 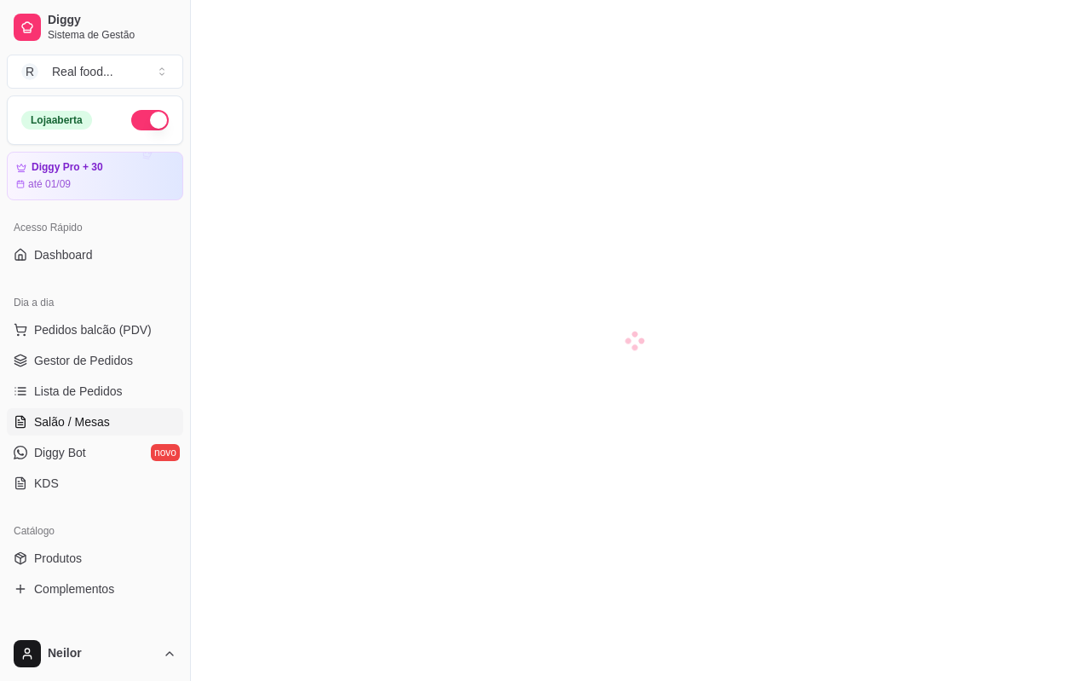 I want to click on a: Dashboard, so click(x=95, y=255).